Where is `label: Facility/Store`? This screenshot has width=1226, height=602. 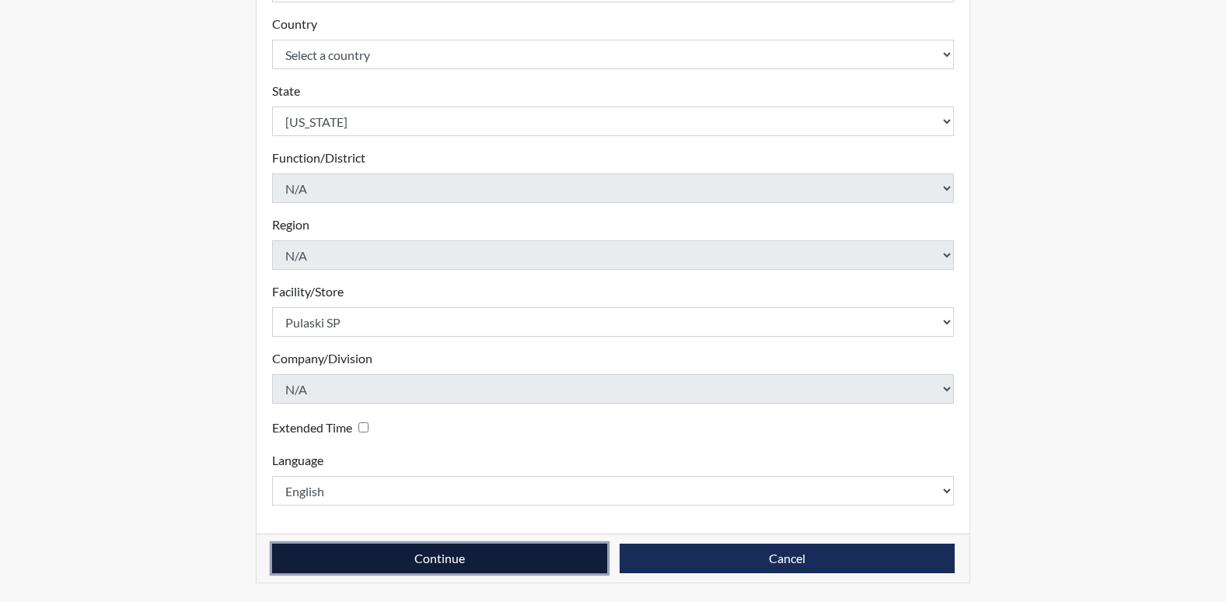 label: Facility/Store is located at coordinates (308, 292).